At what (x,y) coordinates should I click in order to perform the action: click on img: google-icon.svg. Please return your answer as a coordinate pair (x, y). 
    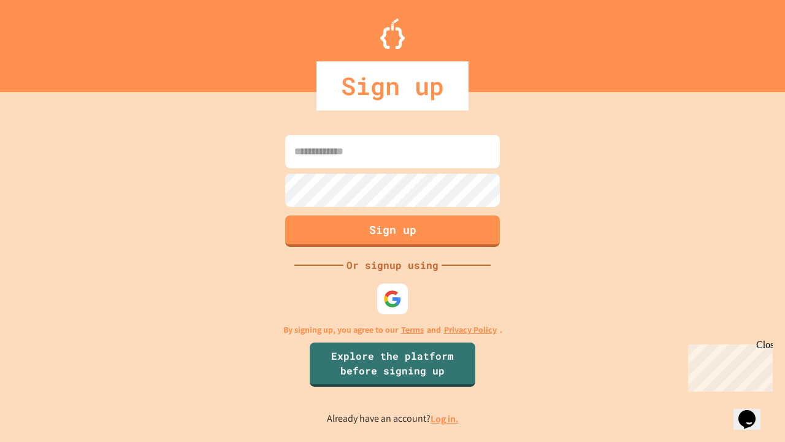
    Looking at the image, I should click on (393, 299).